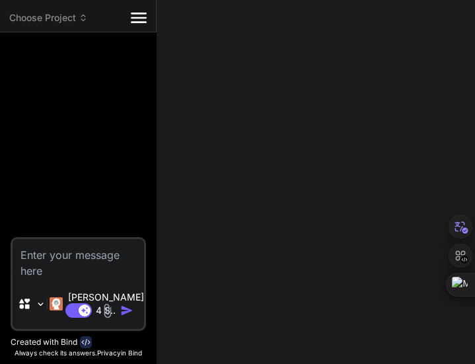  I want to click on img: Claude 4 Sonnet, so click(56, 304).